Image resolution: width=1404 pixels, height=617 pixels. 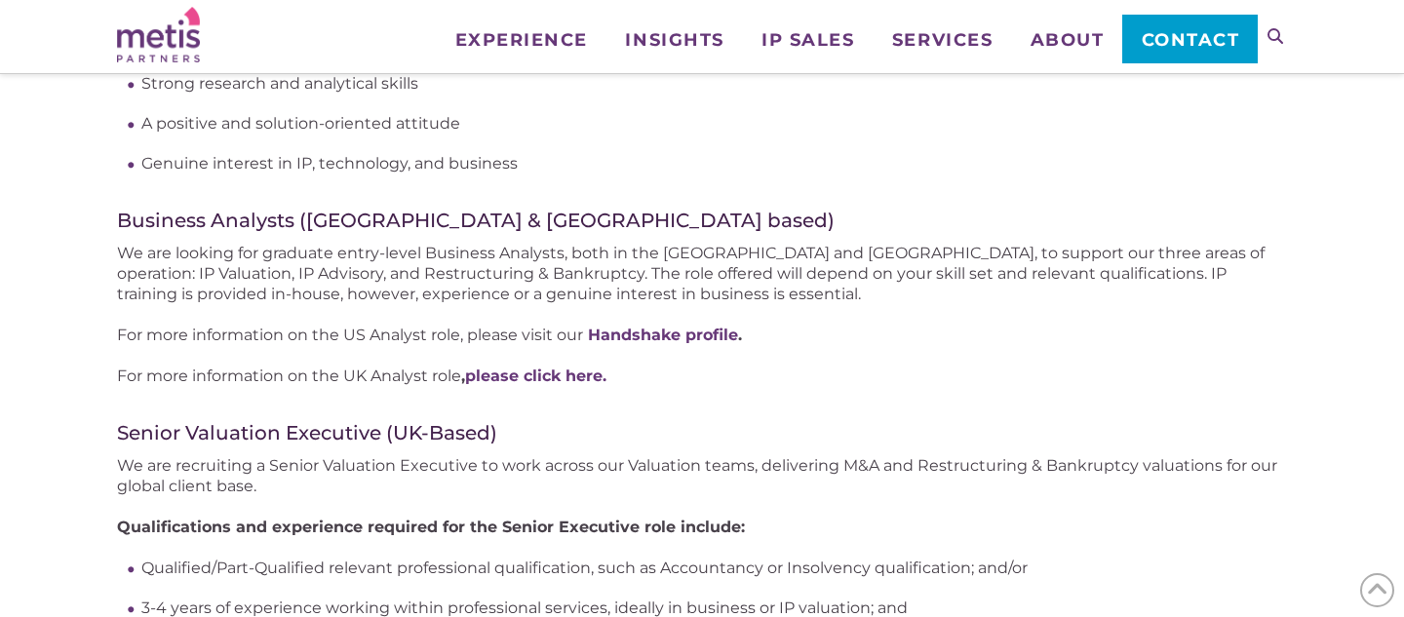 What do you see at coordinates (1190, 40) in the screenshot?
I see `span: Contact` at bounding box center [1190, 40].